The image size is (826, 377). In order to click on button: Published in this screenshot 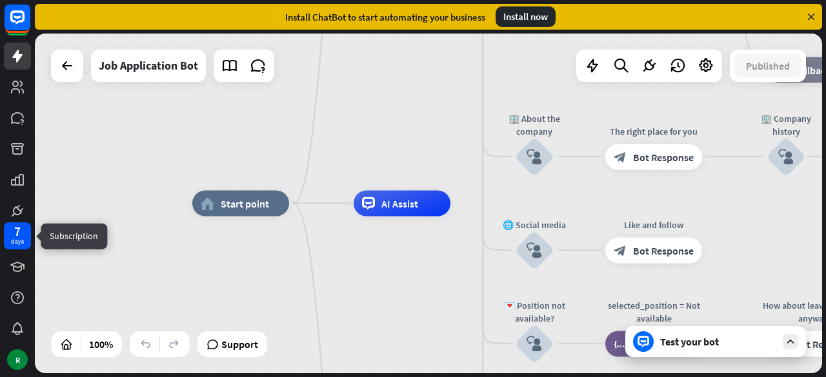, I will do `click(768, 66)`.